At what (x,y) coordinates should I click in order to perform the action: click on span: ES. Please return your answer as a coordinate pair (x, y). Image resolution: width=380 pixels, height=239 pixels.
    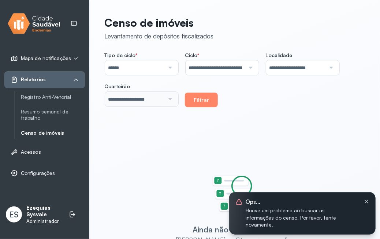
    Looking at the image, I should click on (14, 215).